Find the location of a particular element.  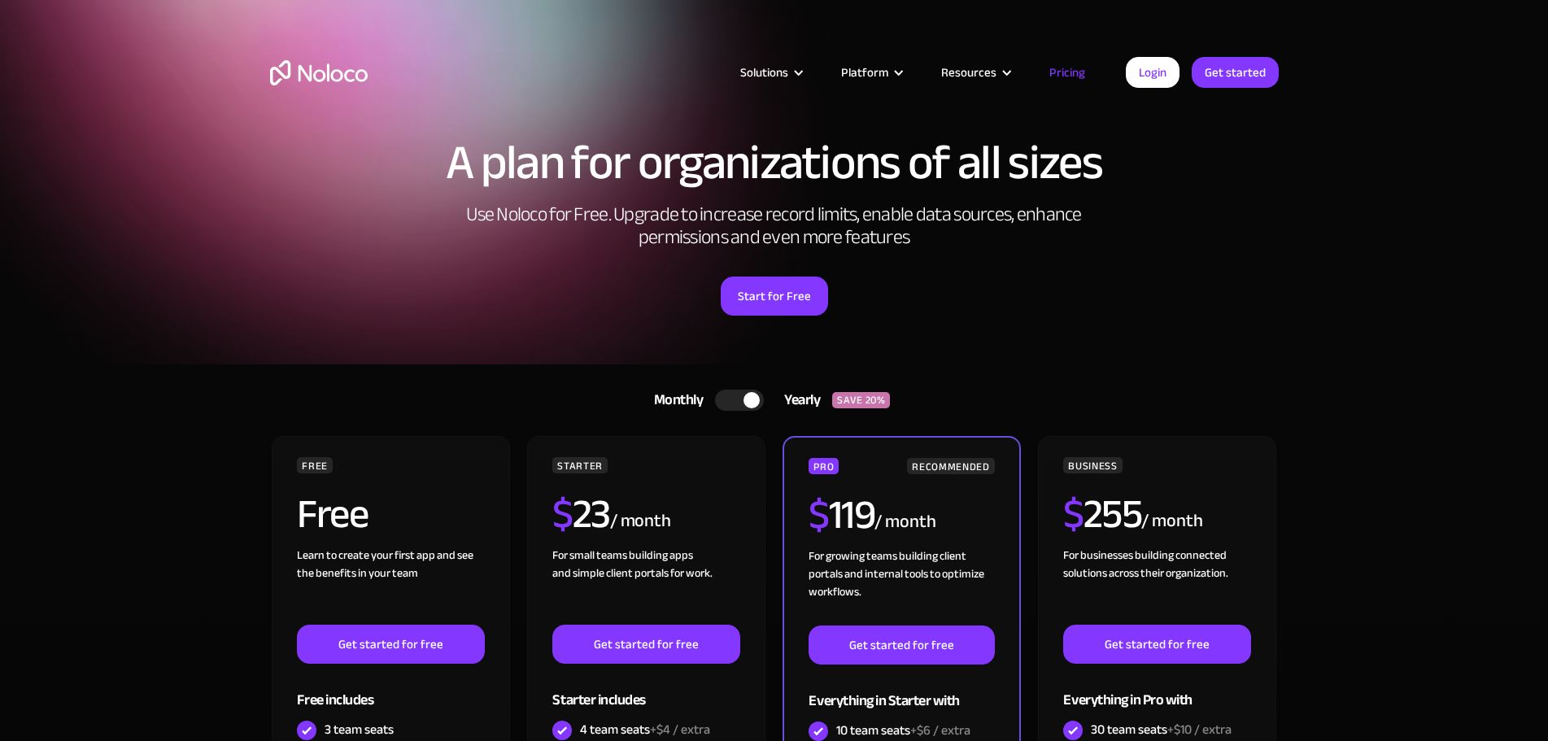

div: 10 team seats is located at coordinates (903, 730).